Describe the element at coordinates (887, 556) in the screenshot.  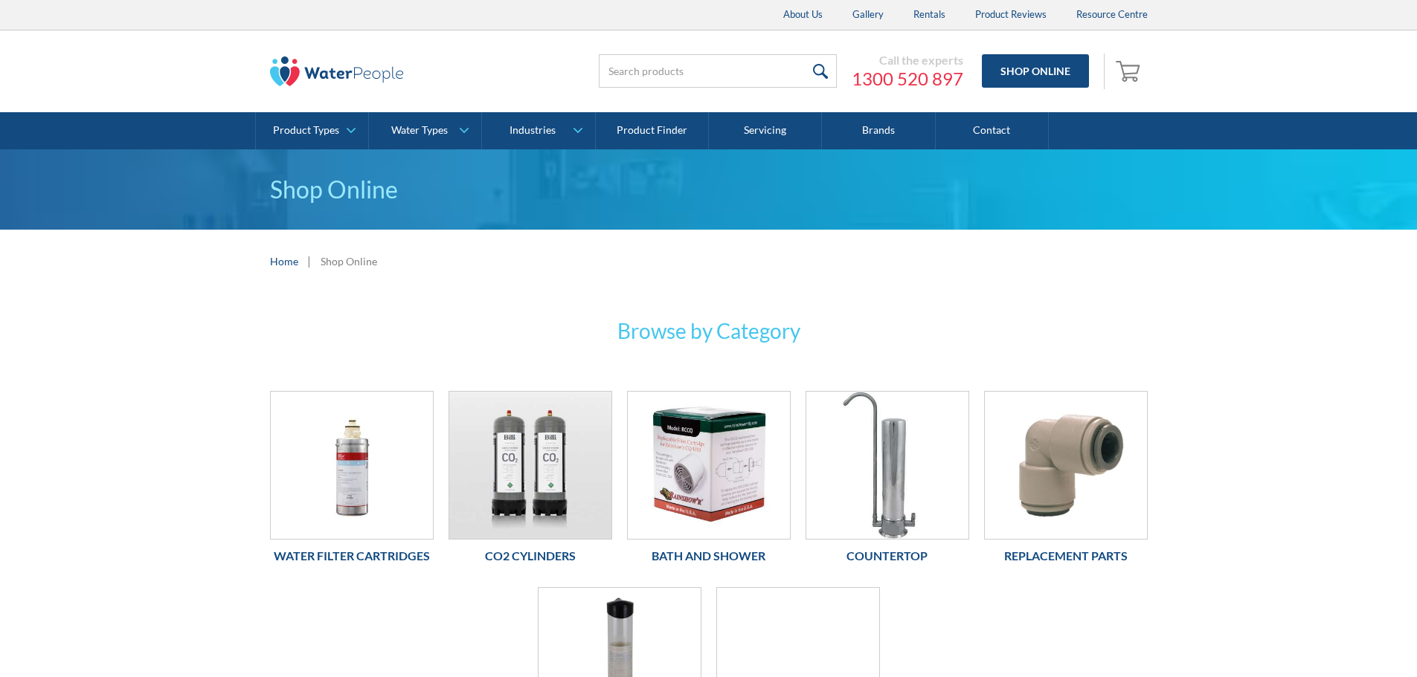
I see `h6: Countertop` at that location.